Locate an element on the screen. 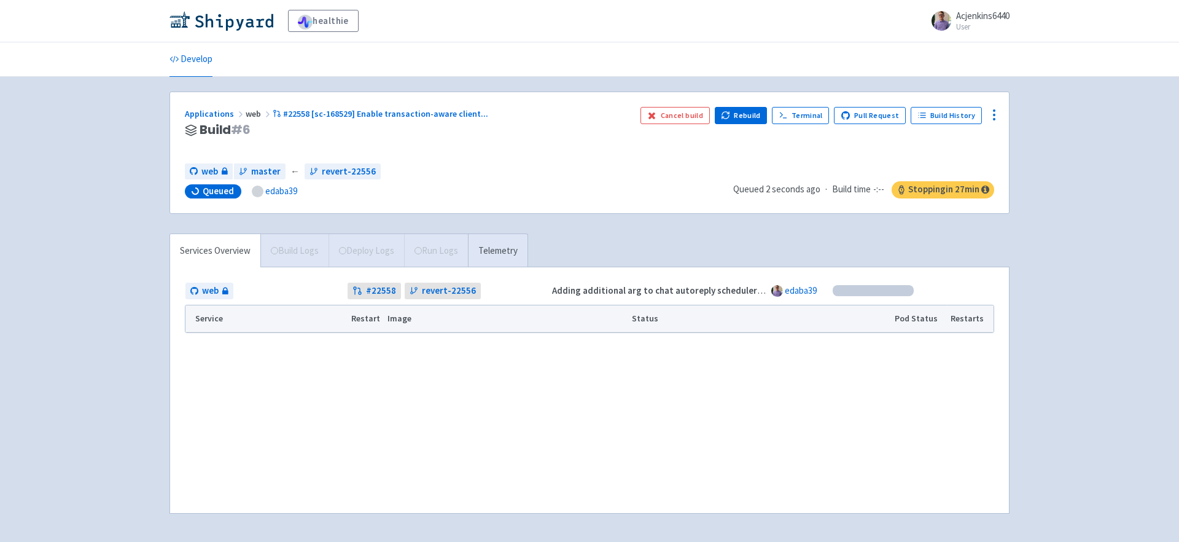 The image size is (1179, 542). a: Acjenkins6440 User is located at coordinates (966, 21).